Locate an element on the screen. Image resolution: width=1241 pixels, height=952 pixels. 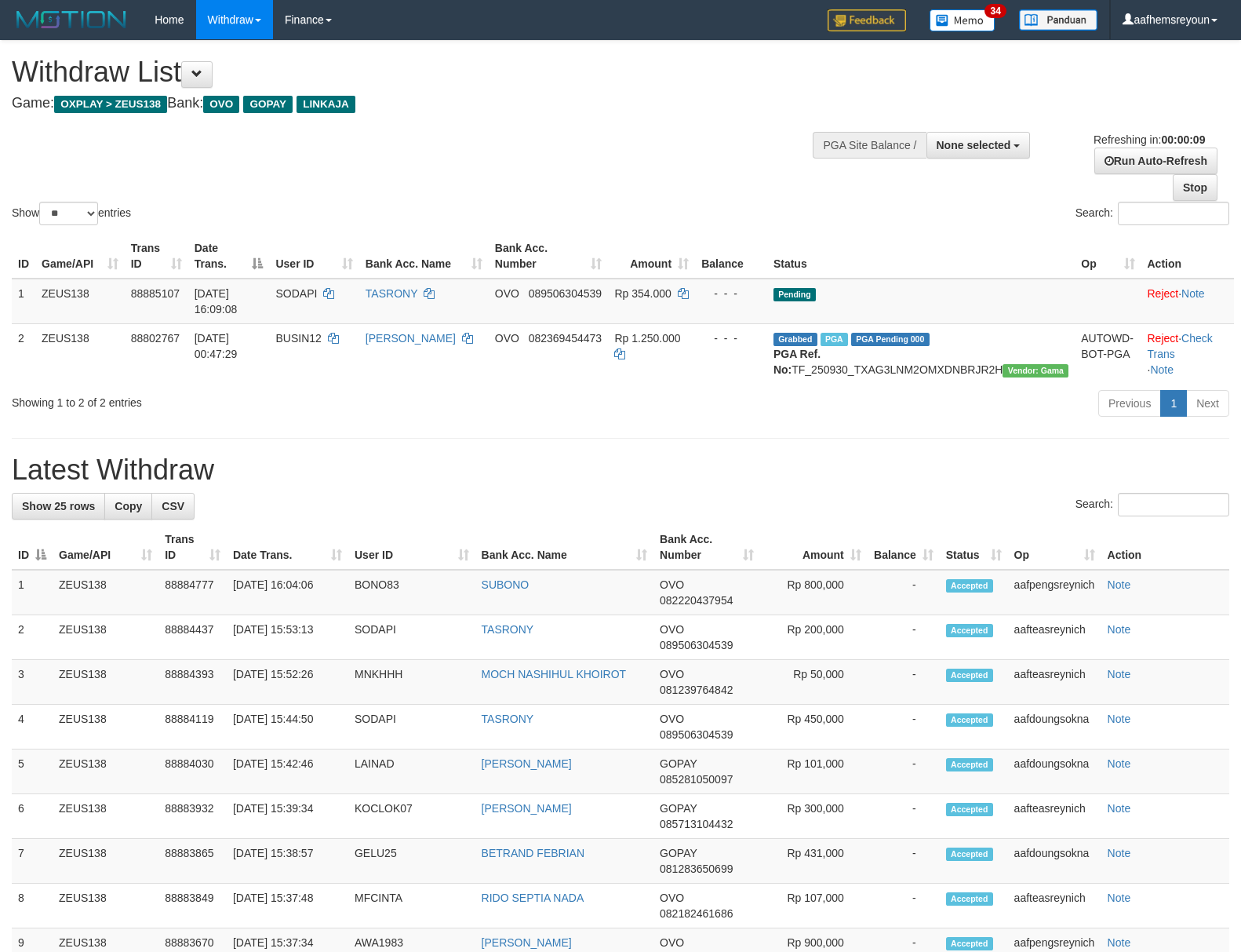
th: Amount: activate to sort column ascending is located at coordinates (814, 547).